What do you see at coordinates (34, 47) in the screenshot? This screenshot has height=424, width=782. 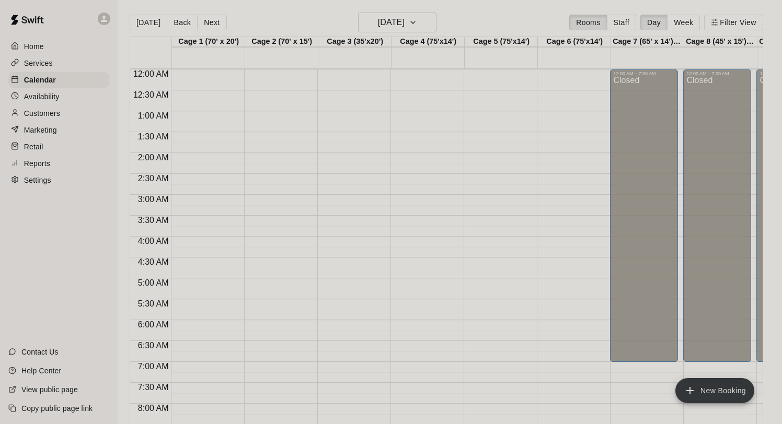 I see `p: Home` at bounding box center [34, 47].